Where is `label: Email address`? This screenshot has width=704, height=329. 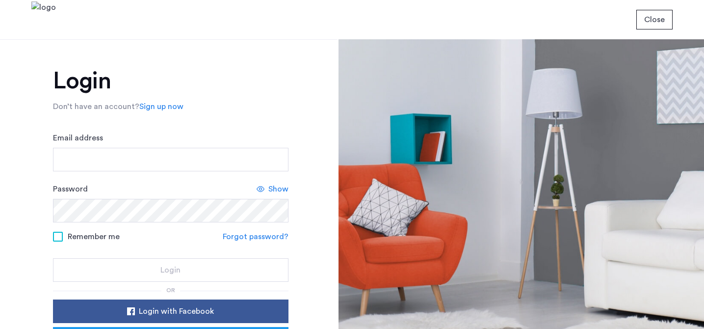
label: Email address is located at coordinates (78, 138).